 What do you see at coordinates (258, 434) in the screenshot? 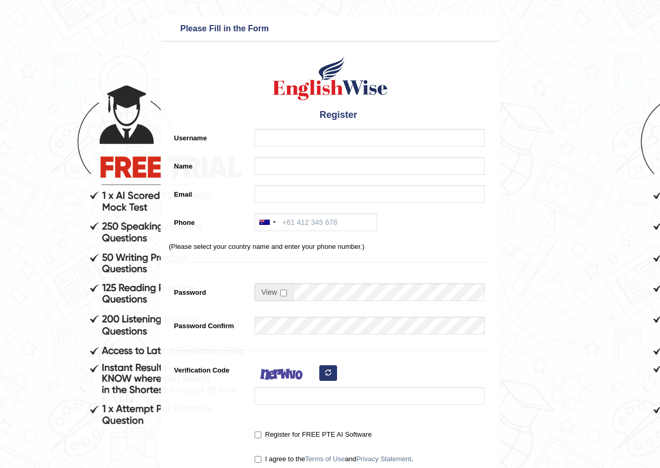
I see `input: Register for FREE PTE AI Software` at bounding box center [258, 434].